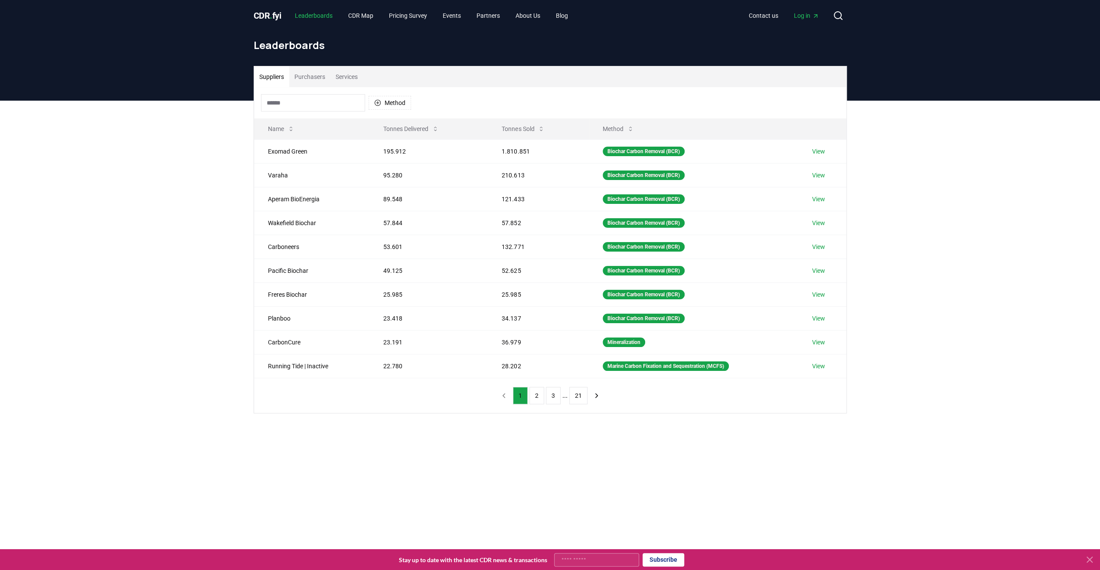 This screenshot has height=570, width=1100. Describe the element at coordinates (312, 270) in the screenshot. I see `td: Pacific Biochar` at that location.